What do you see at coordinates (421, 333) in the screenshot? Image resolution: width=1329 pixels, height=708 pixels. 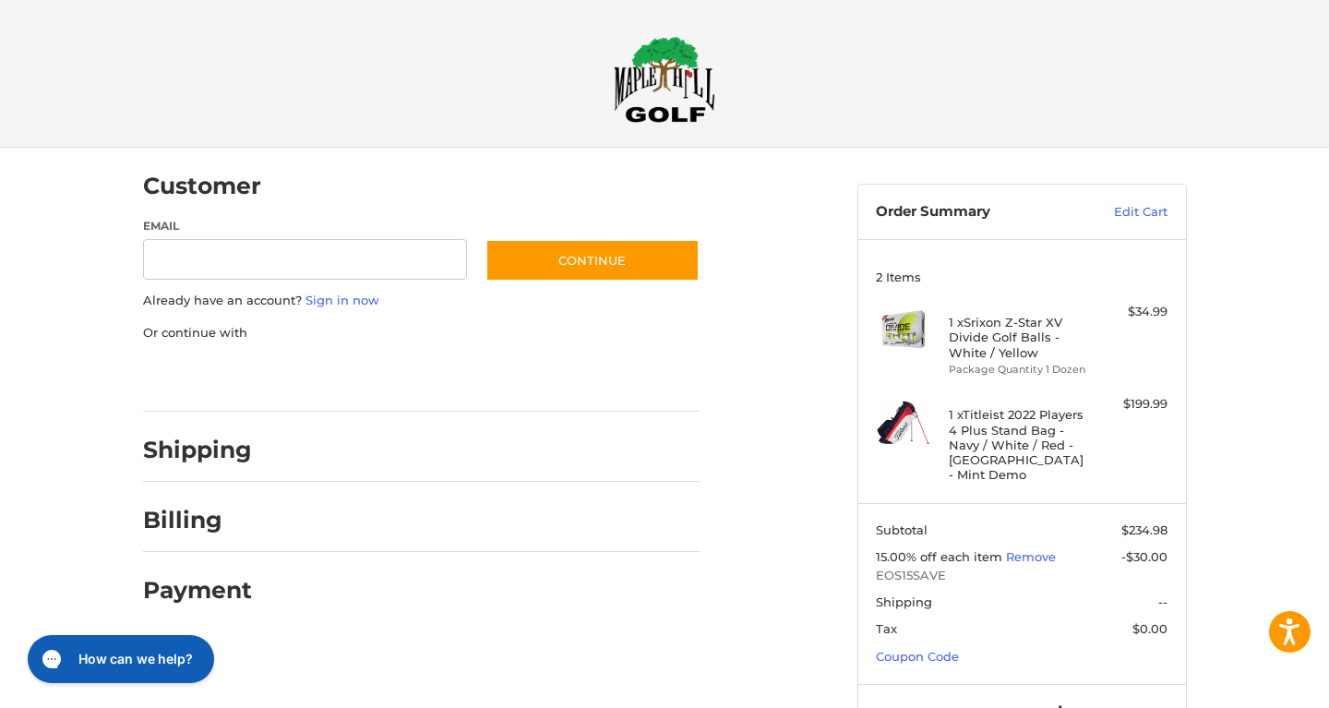 I see `p: Or continue with` at bounding box center [421, 333].